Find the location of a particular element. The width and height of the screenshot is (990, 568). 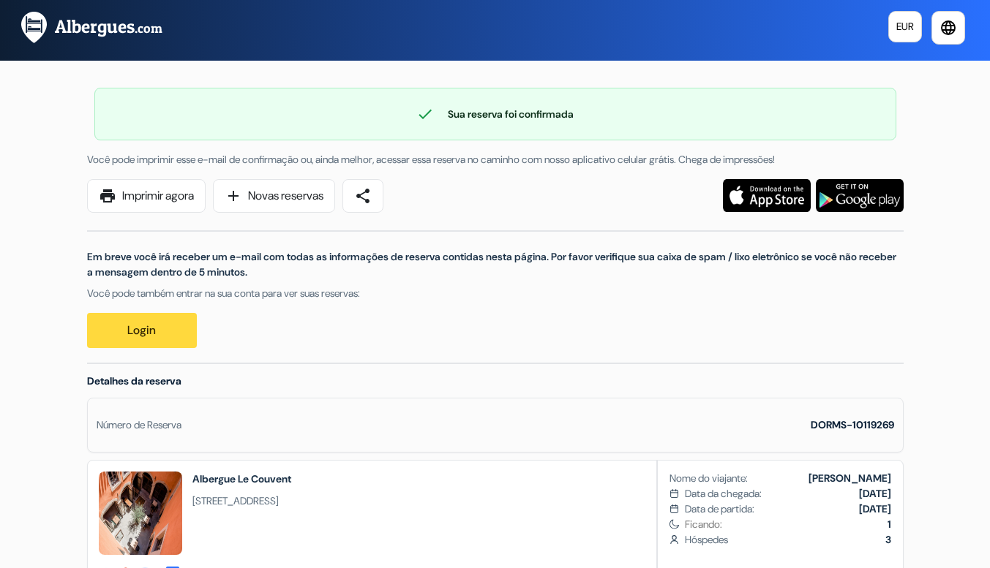

p: Em breve você irá receber um e-mail com todas as informações de reserva contidas nesta página. Po... is located at coordinates (495, 265).